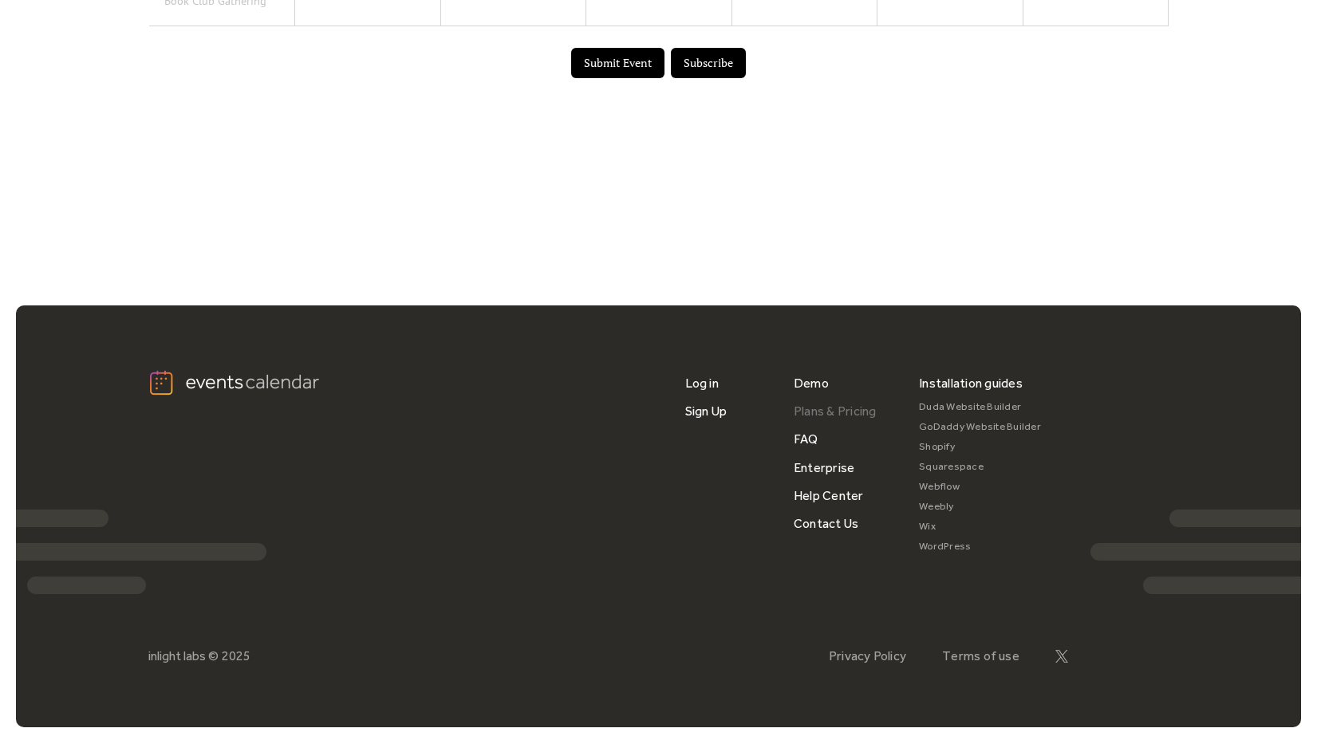  What do you see at coordinates (867, 656) in the screenshot?
I see `a: Privacy Policy` at bounding box center [867, 656].